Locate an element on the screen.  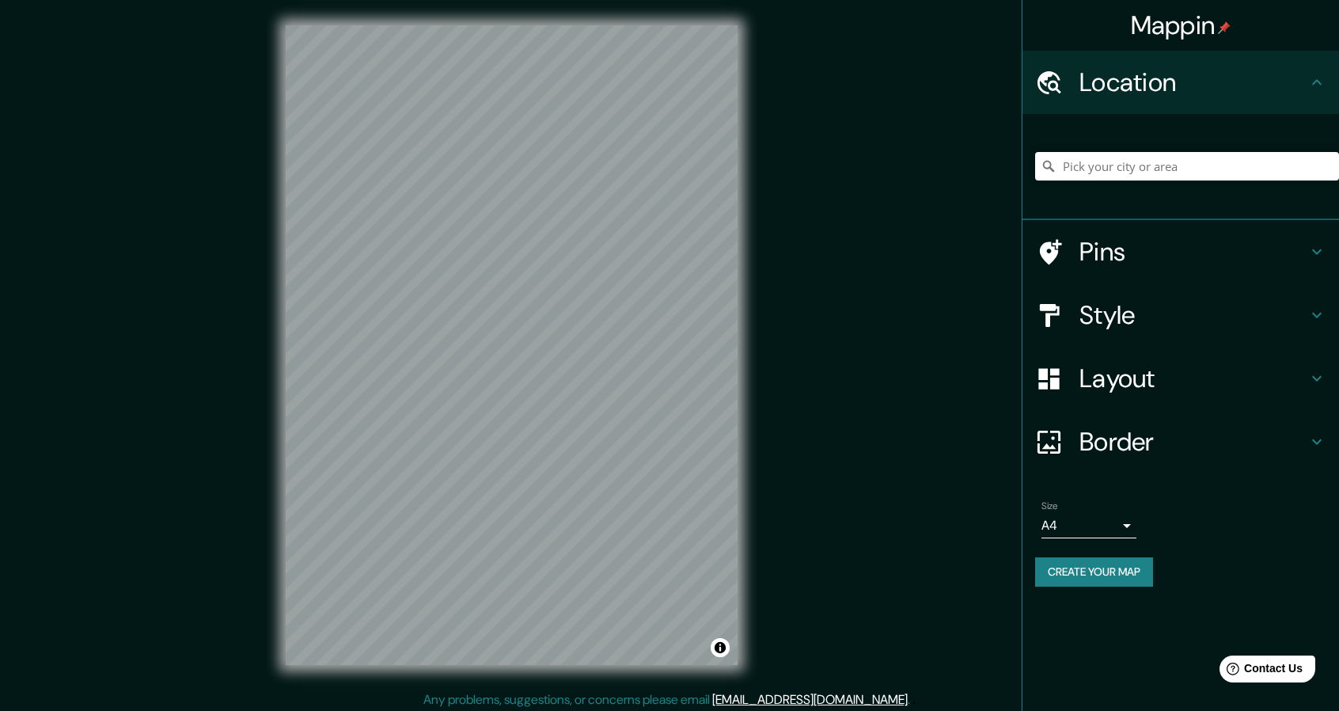
div: Location is located at coordinates (1181, 82).